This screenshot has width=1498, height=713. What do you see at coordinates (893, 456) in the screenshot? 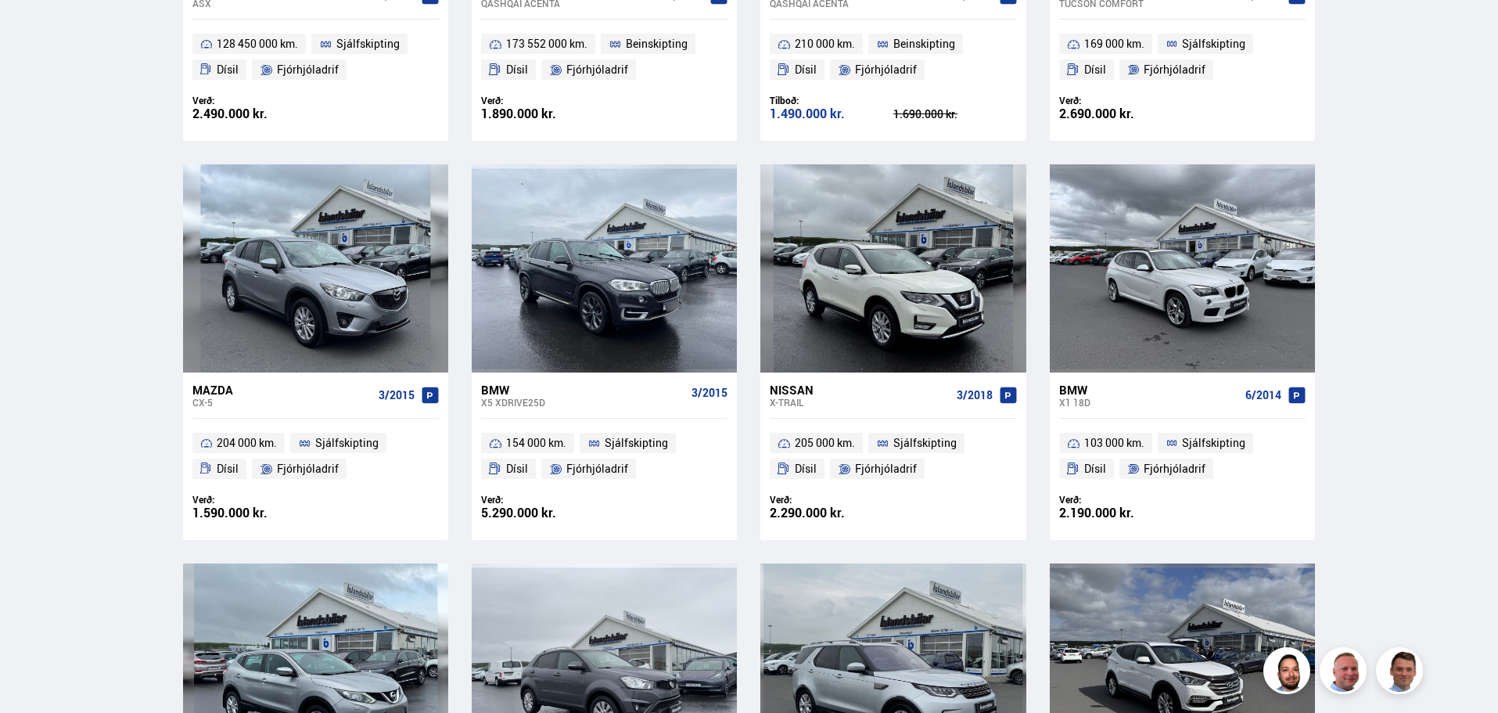
I see `a: Nissan X-Trail 3/2018 205 000 km. Sjálfskipting Dísil Fjórhjóladrif Verð: 2.290.000 kr.` at bounding box center [893, 456].